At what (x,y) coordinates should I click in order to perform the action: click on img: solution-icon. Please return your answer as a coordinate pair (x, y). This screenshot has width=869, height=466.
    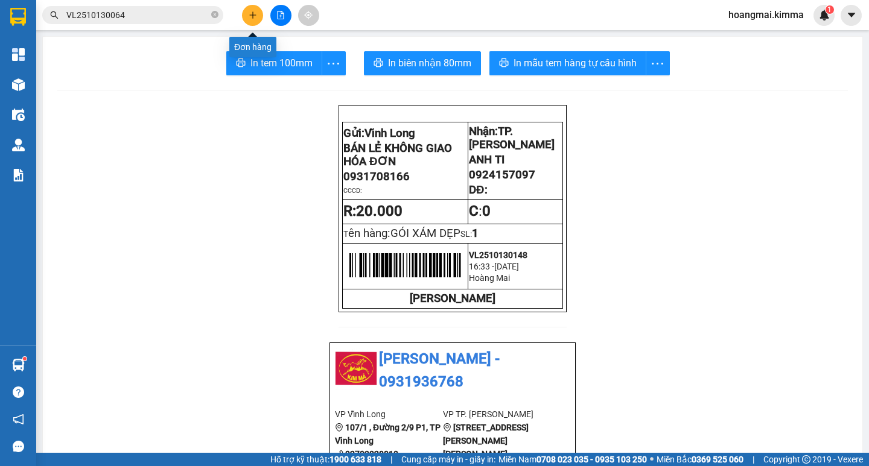
    Looking at the image, I should click on (18, 175).